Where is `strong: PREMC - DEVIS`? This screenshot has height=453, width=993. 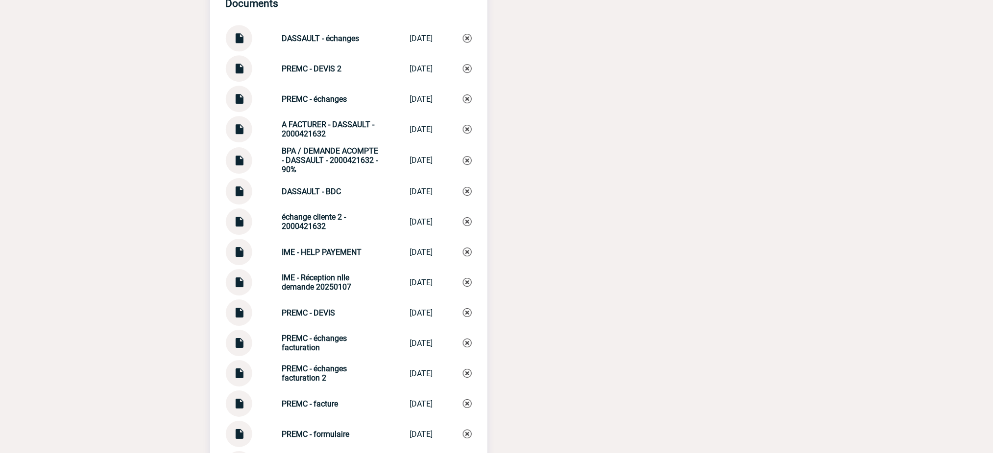
strong: PREMC - DEVIS is located at coordinates (308, 313).